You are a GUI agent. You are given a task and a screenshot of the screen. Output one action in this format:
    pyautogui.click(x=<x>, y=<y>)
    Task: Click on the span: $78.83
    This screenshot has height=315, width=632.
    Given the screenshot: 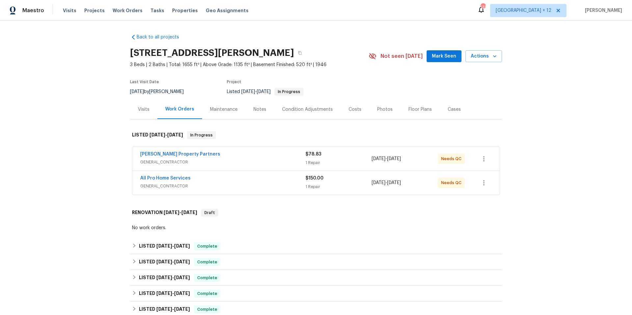 What is the action you would take?
    pyautogui.click(x=313, y=154)
    